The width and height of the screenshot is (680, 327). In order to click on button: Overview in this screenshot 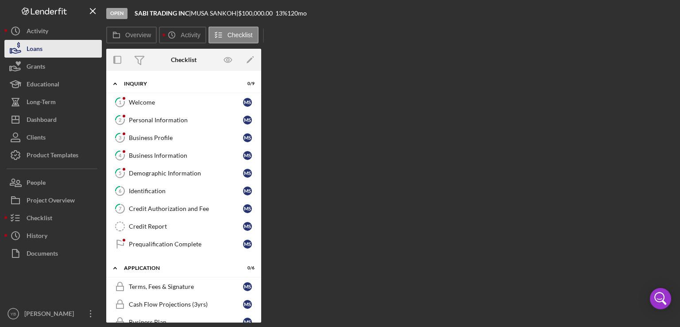, I will do `click(131, 35)`.